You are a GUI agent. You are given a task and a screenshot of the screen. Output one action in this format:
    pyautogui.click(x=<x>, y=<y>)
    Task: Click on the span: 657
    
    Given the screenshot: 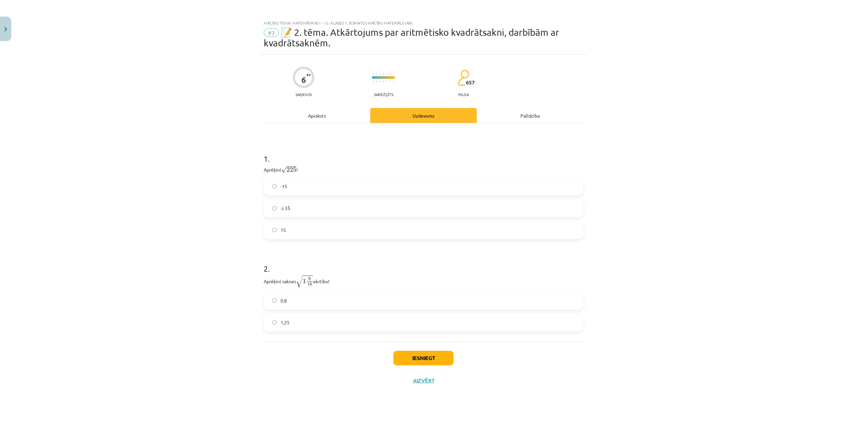 What is the action you would take?
    pyautogui.click(x=470, y=82)
    